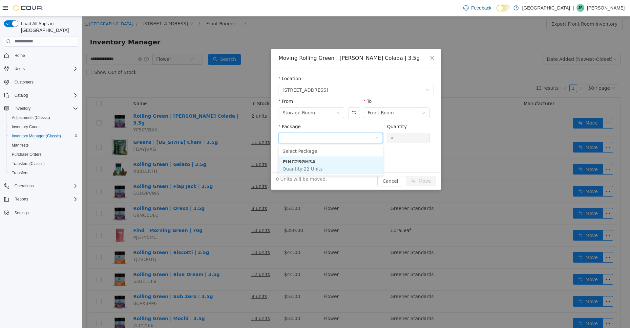  What do you see at coordinates (581, 8) in the screenshot?
I see `div: John Sully` at bounding box center [581, 8].